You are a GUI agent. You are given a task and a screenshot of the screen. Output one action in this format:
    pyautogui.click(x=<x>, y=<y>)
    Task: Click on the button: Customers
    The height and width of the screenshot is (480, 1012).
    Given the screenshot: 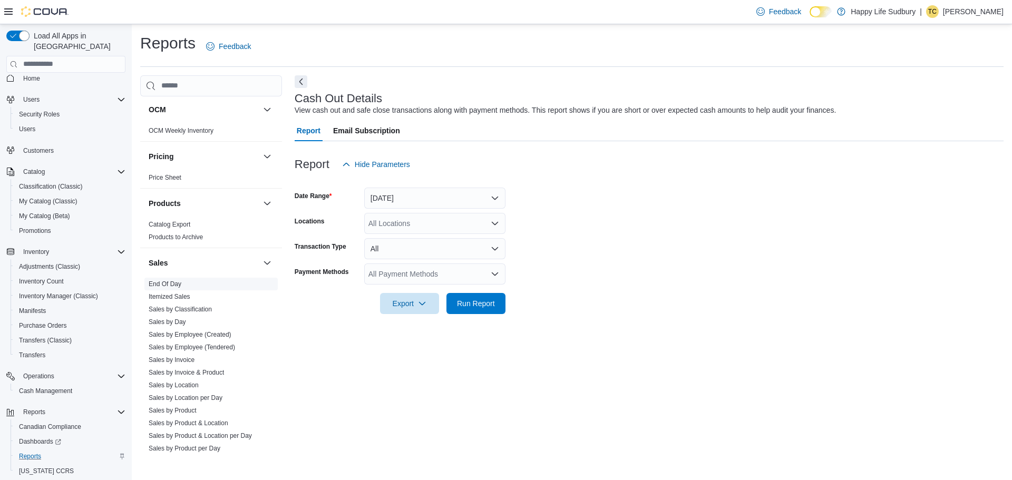 What is the action you would take?
    pyautogui.click(x=66, y=150)
    